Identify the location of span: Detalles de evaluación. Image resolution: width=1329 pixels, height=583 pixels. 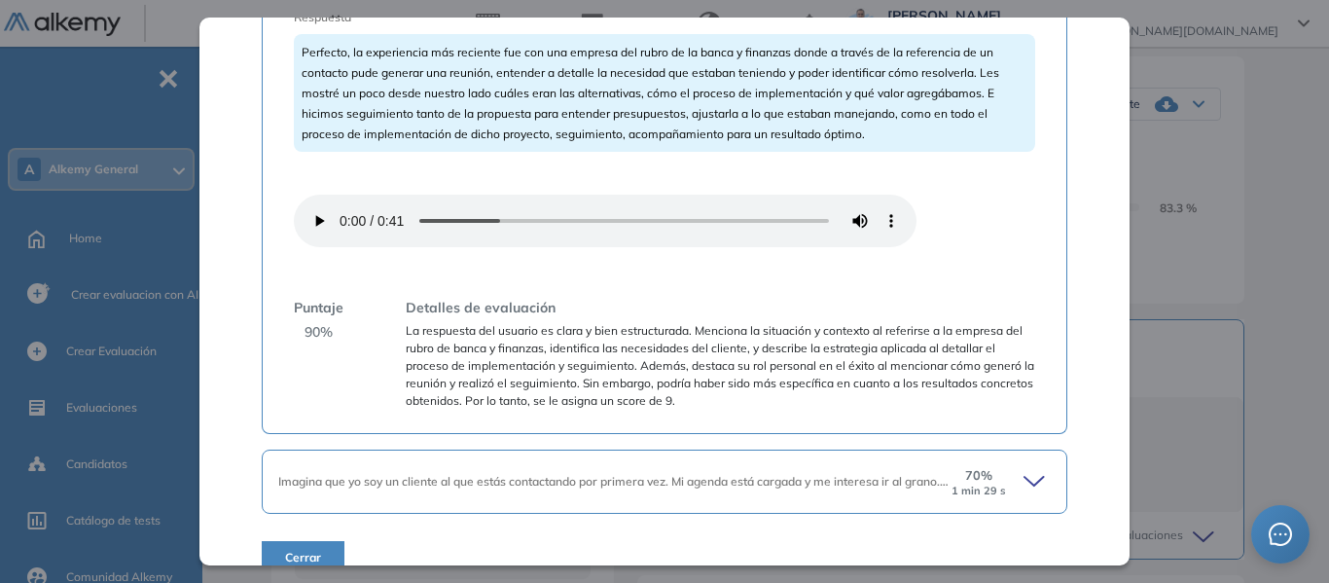
(481, 307).